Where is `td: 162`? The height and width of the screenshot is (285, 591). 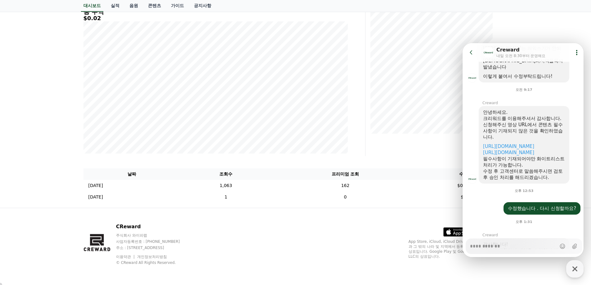
td: 162 is located at coordinates (345, 186).